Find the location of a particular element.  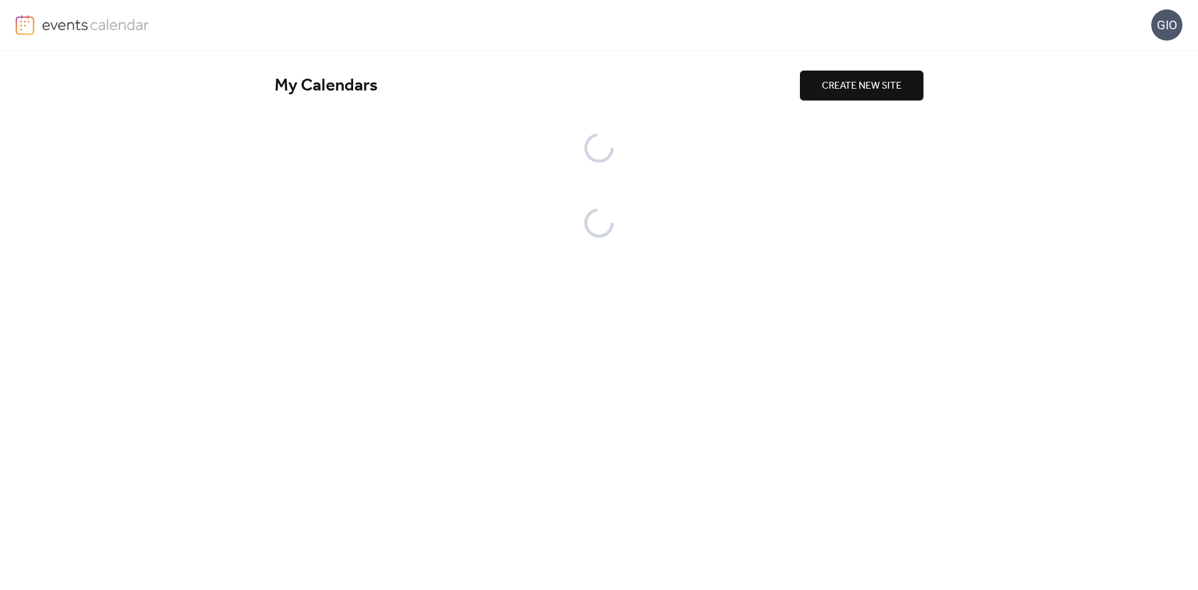

div: My Calendars is located at coordinates (537, 85).